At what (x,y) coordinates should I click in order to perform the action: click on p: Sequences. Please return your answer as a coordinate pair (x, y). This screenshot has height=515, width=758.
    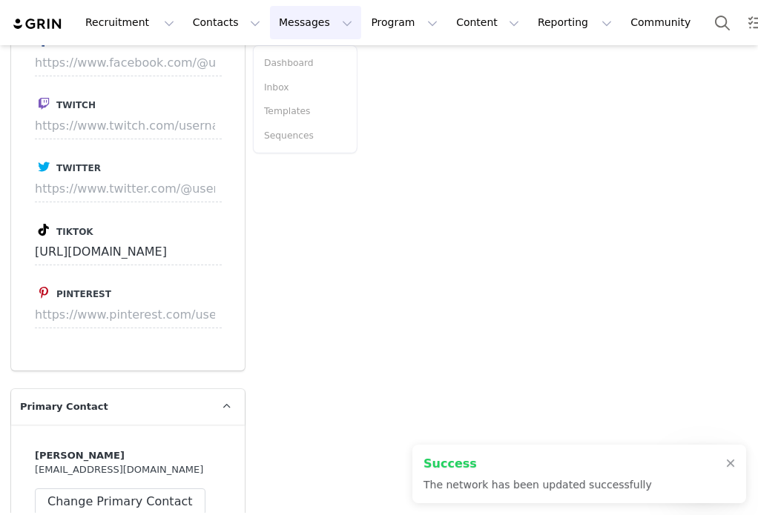
    Looking at the image, I should click on (288, 135).